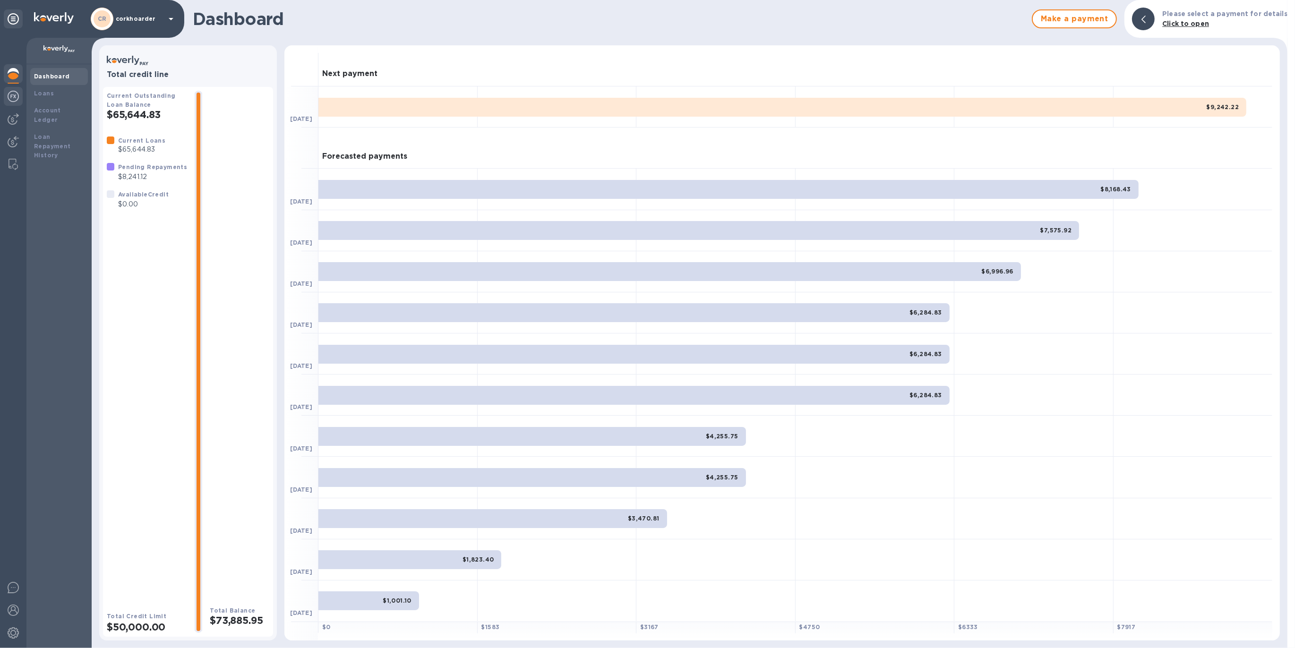 The image size is (1295, 648). Describe the element at coordinates (350, 74) in the screenshot. I see `h3: Next payment` at that location.